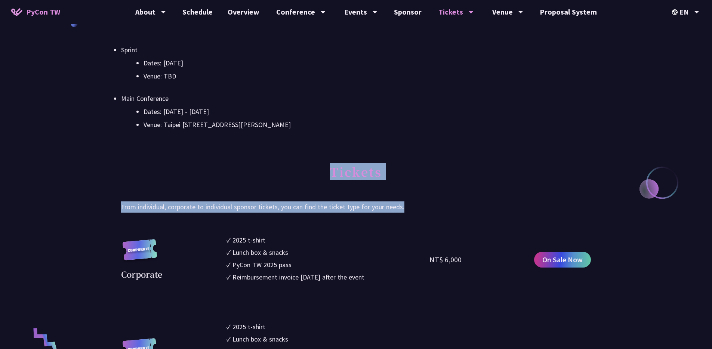  Describe the element at coordinates (140, 253) in the screenshot. I see `img: corporate.a587c14.svg` at that location.